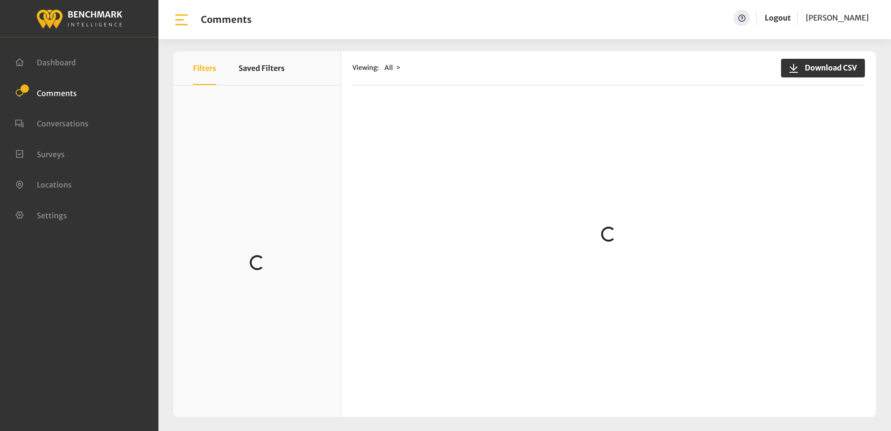  I want to click on button: Download CSV, so click(823, 68).